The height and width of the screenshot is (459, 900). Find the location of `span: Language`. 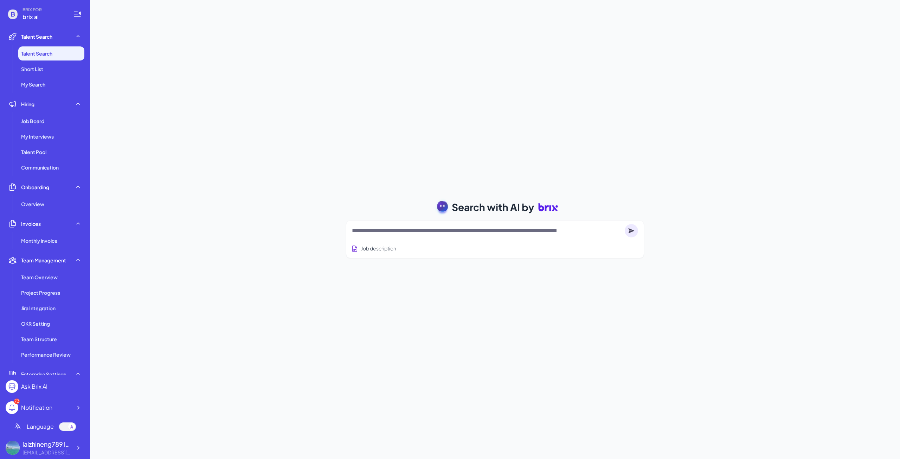

span: Language is located at coordinates (40, 427).